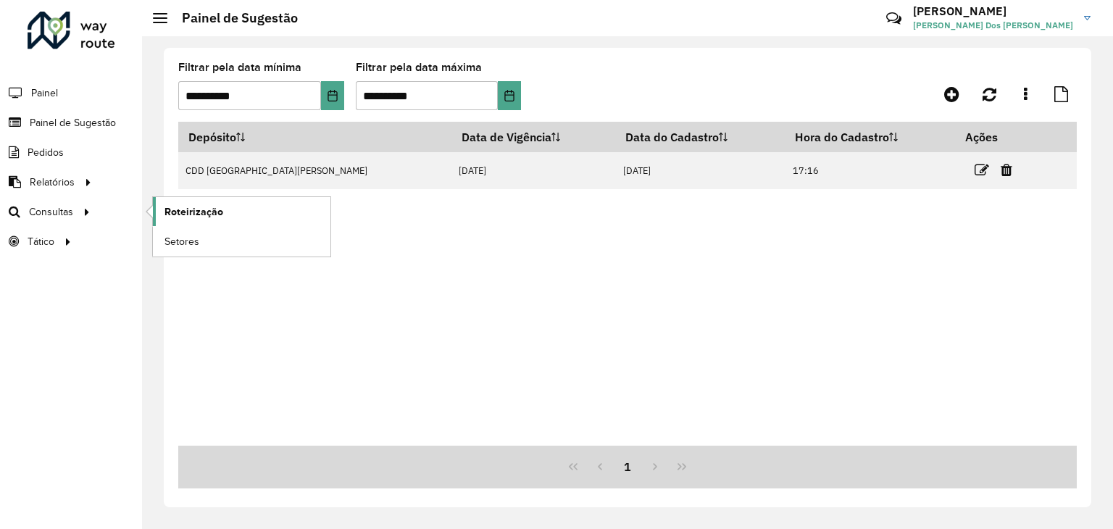  What do you see at coordinates (241, 241) in the screenshot?
I see `a: Setores` at bounding box center [241, 241].